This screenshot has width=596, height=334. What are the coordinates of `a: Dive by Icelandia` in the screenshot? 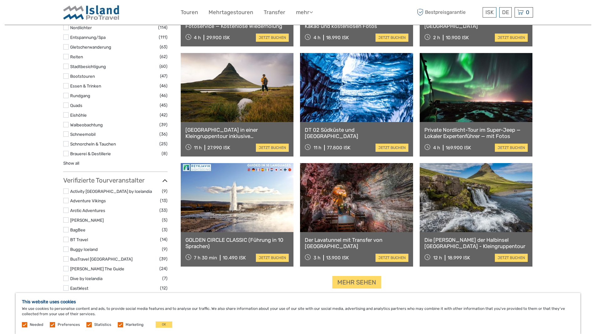 It's located at (86, 278).